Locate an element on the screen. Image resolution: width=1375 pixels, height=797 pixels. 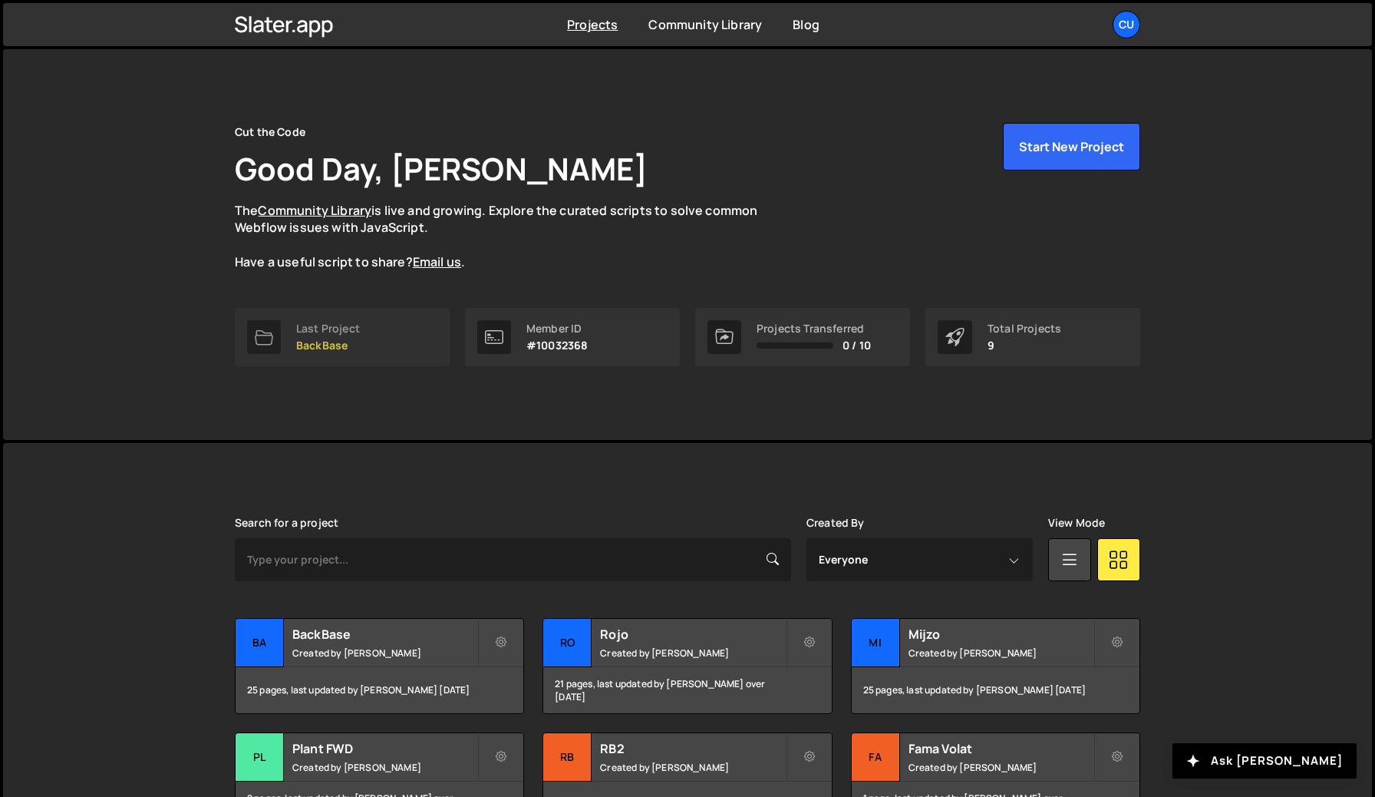
p: 9 is located at coordinates (1025, 345).